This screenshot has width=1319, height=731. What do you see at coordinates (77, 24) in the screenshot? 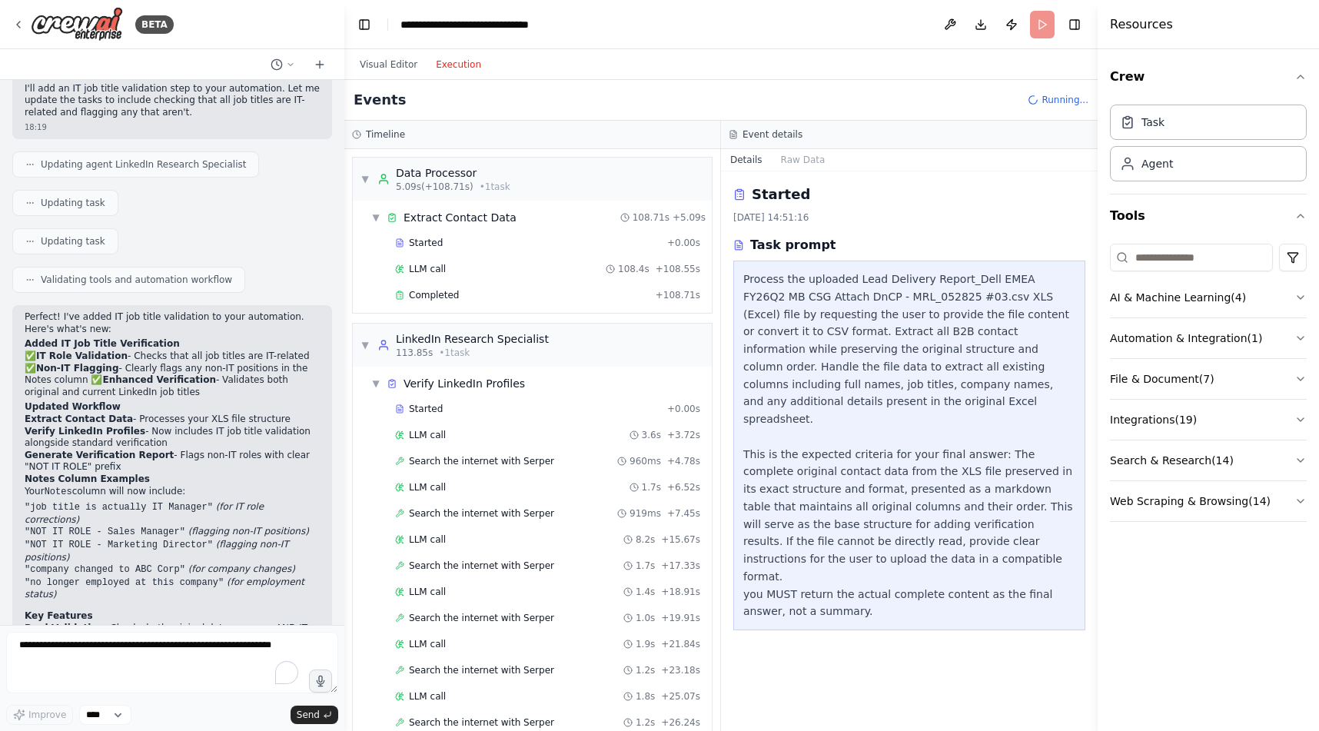
I see `img: Logo` at bounding box center [77, 24].